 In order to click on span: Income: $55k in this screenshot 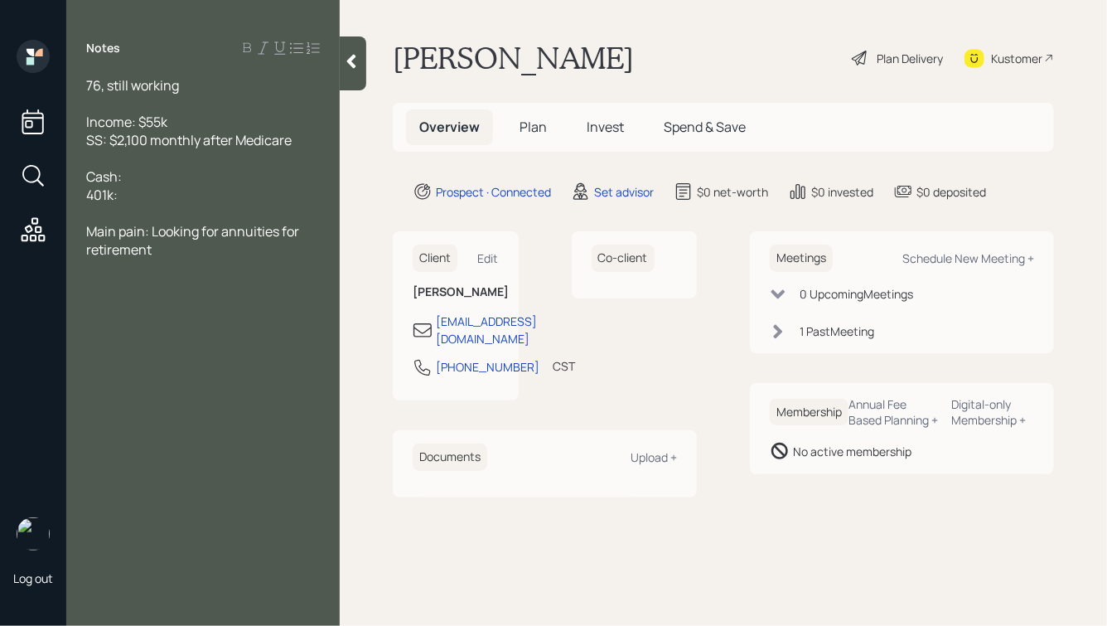, I will do `click(127, 122)`.